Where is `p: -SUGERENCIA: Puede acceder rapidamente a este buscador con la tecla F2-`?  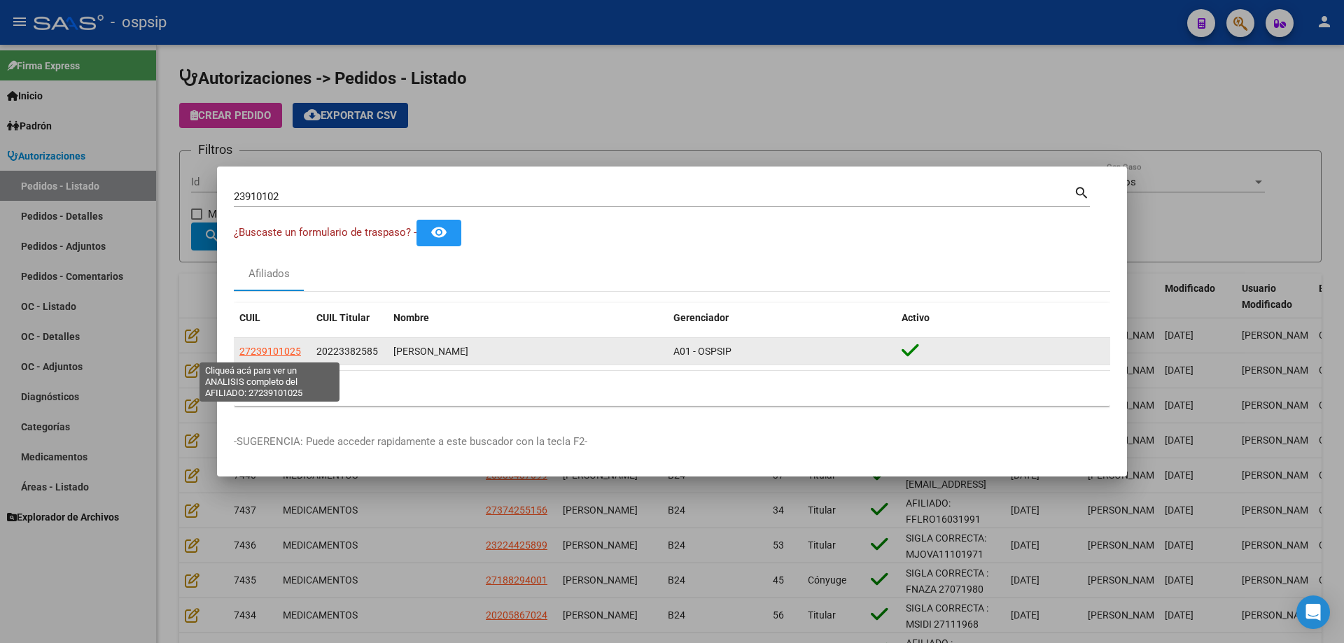
p: -SUGERENCIA: Puede acceder rapidamente a este buscador con la tecla F2- is located at coordinates (672, 442).